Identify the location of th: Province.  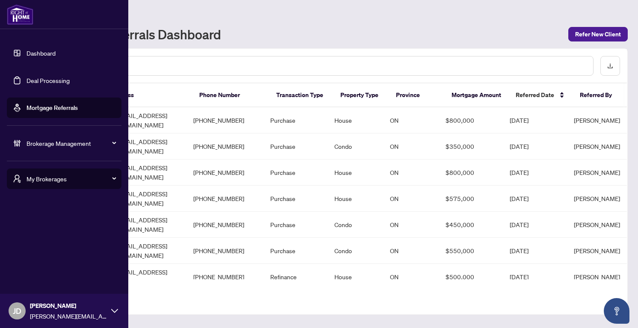
(417, 95).